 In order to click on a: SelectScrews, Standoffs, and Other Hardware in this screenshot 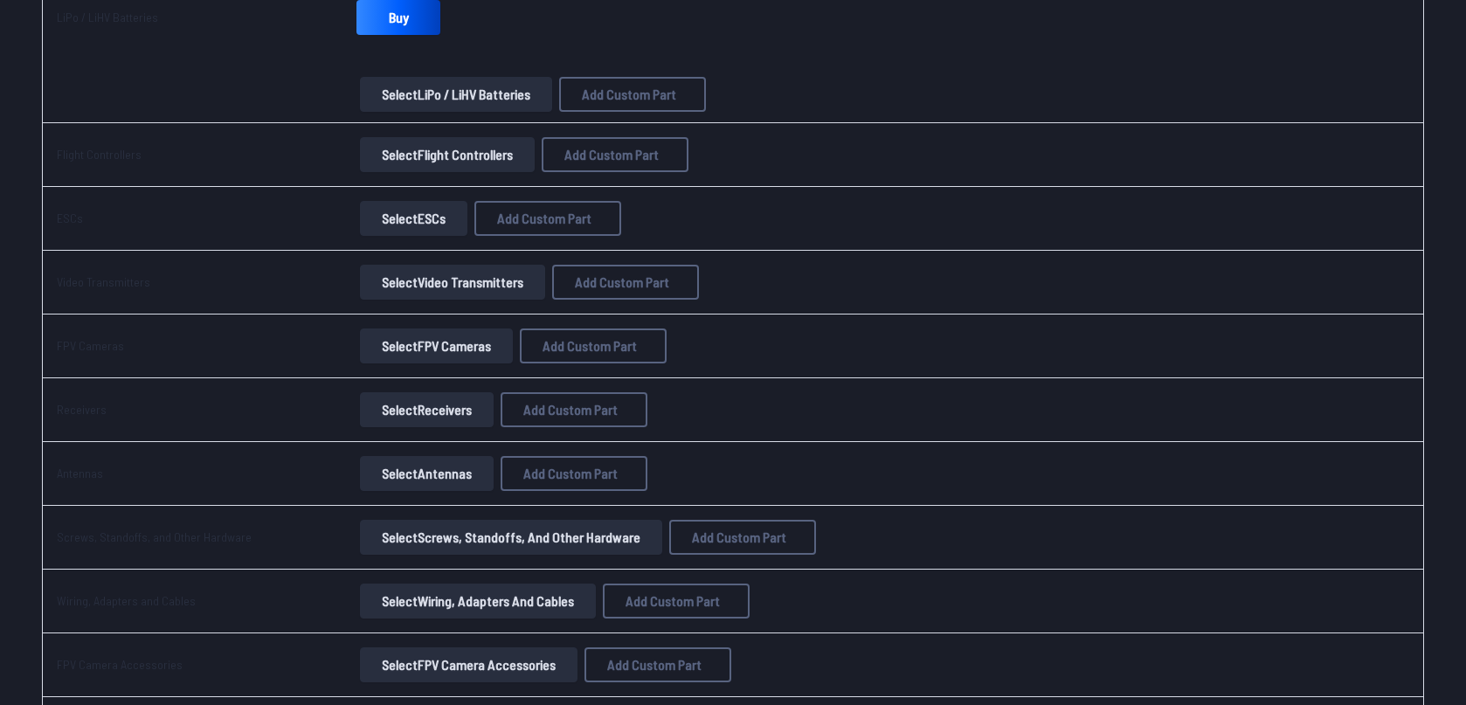, I will do `click(511, 537)`.